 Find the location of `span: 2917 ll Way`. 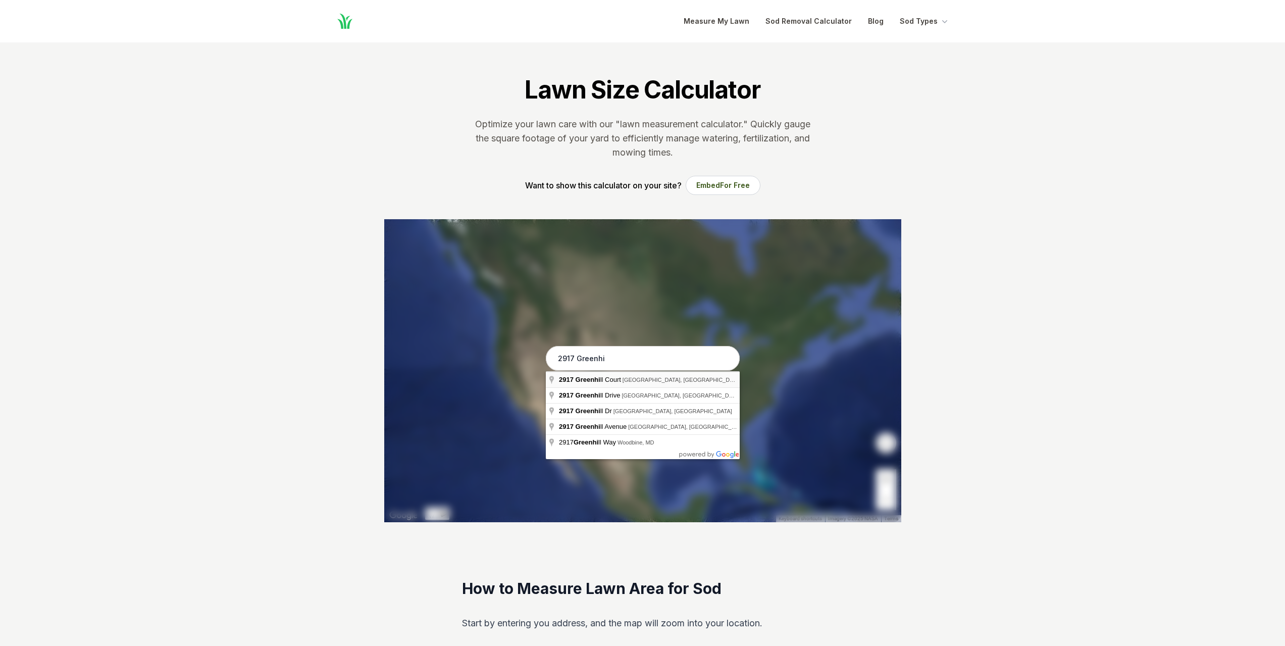

span: 2917 ll Way is located at coordinates (588, 442).